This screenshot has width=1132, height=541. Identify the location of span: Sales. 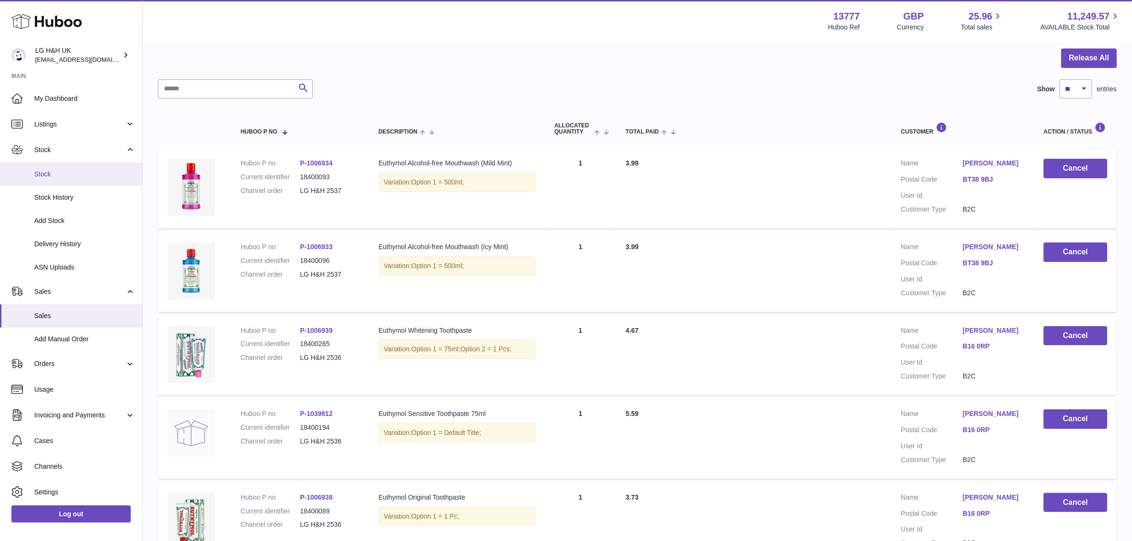
(85, 316).